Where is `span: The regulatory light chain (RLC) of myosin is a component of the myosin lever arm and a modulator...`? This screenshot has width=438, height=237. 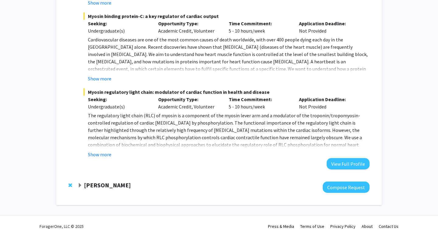
span: The regulatory light chain (RLC) of myosin is a component of the myosin lever arm and a modulator... is located at coordinates (225, 134).